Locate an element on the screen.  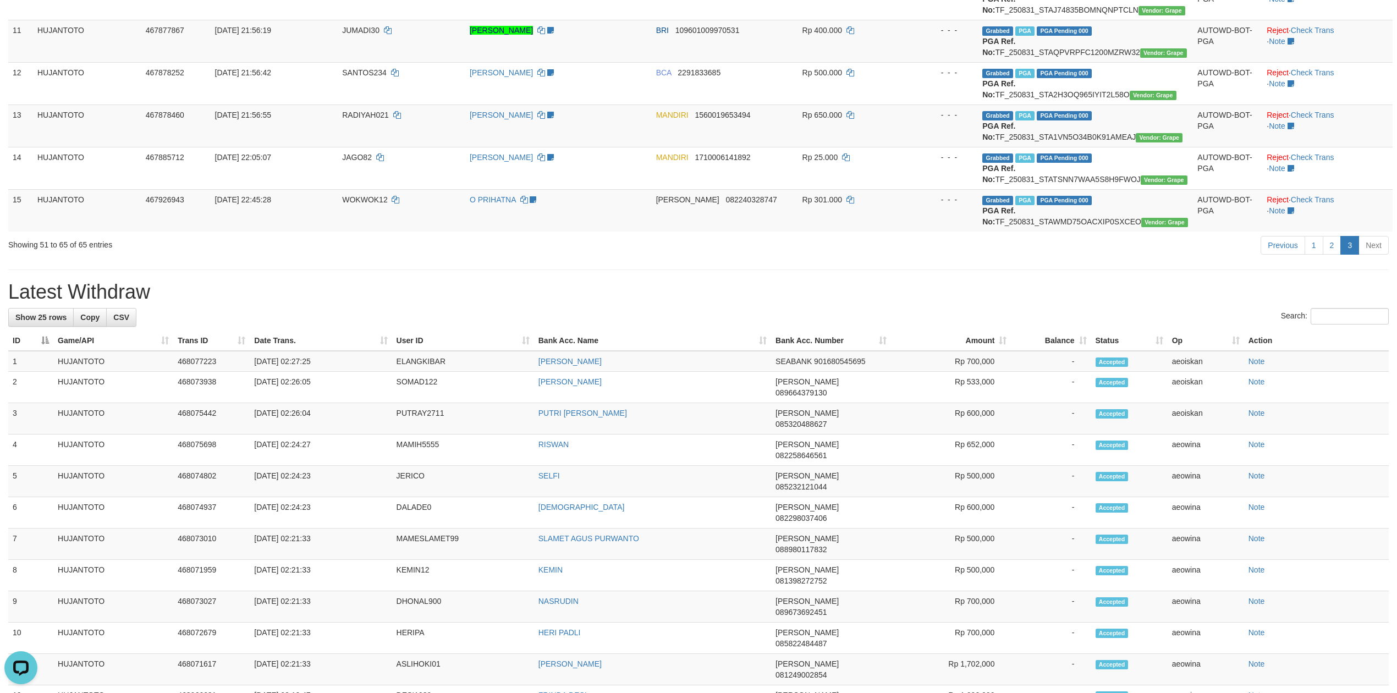
td: 13 is located at coordinates (20, 125).